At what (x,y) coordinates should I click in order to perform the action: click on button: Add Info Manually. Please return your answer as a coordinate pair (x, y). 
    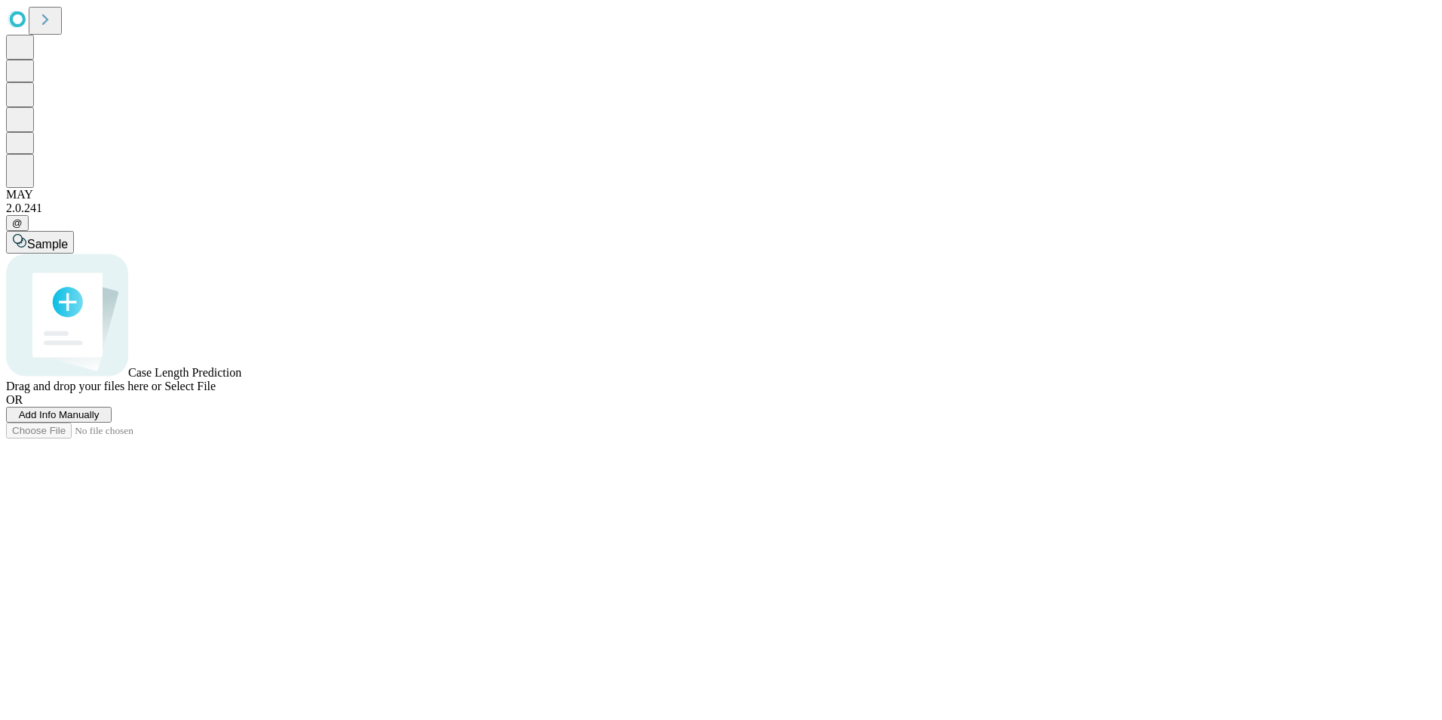
    Looking at the image, I should click on (59, 414).